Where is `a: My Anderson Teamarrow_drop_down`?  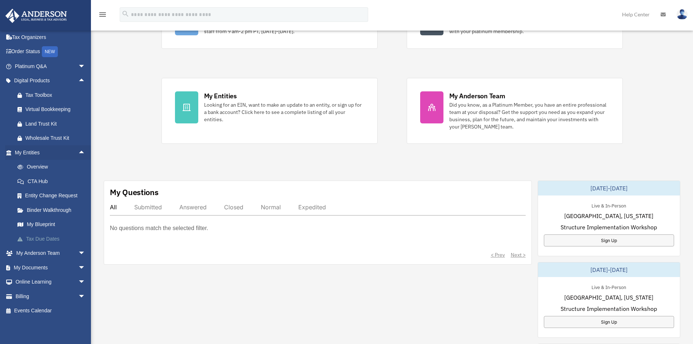
a: My Anderson Teamarrow_drop_down is located at coordinates (51, 253).